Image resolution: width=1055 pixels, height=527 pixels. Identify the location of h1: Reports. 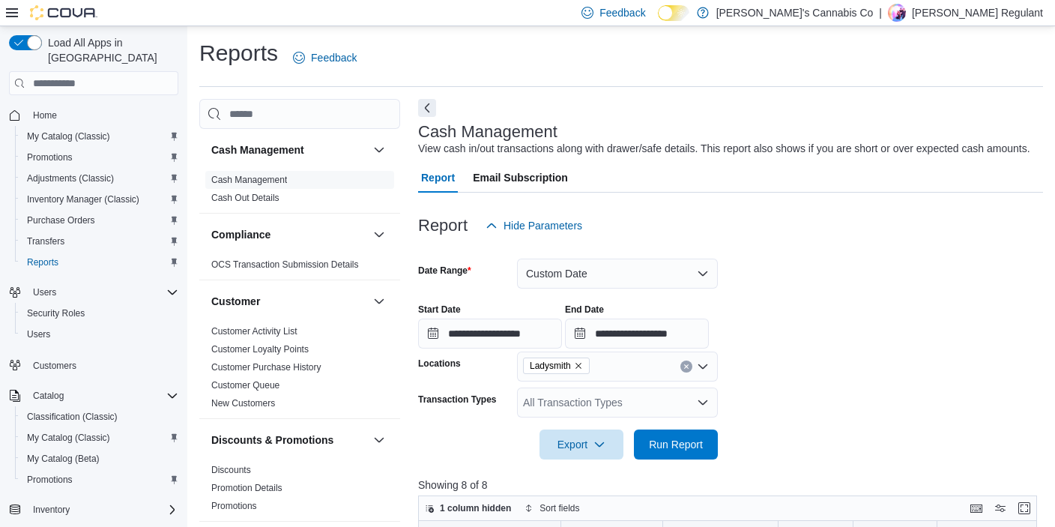
(238, 53).